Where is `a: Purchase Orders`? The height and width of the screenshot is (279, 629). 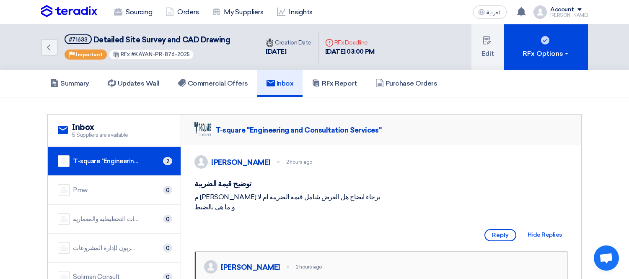 a: Purchase Orders is located at coordinates (407, 83).